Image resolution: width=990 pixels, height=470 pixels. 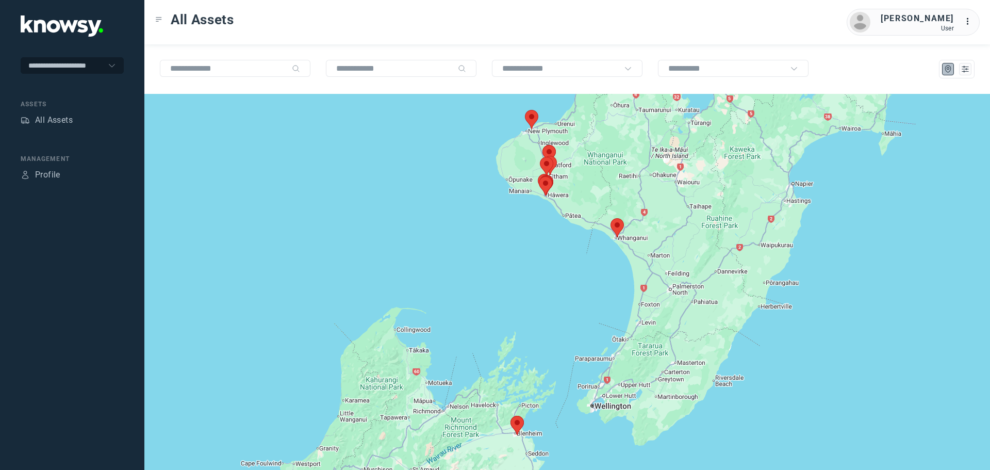 What do you see at coordinates (949, 69) in the screenshot?
I see `div: Map` at bounding box center [949, 69].